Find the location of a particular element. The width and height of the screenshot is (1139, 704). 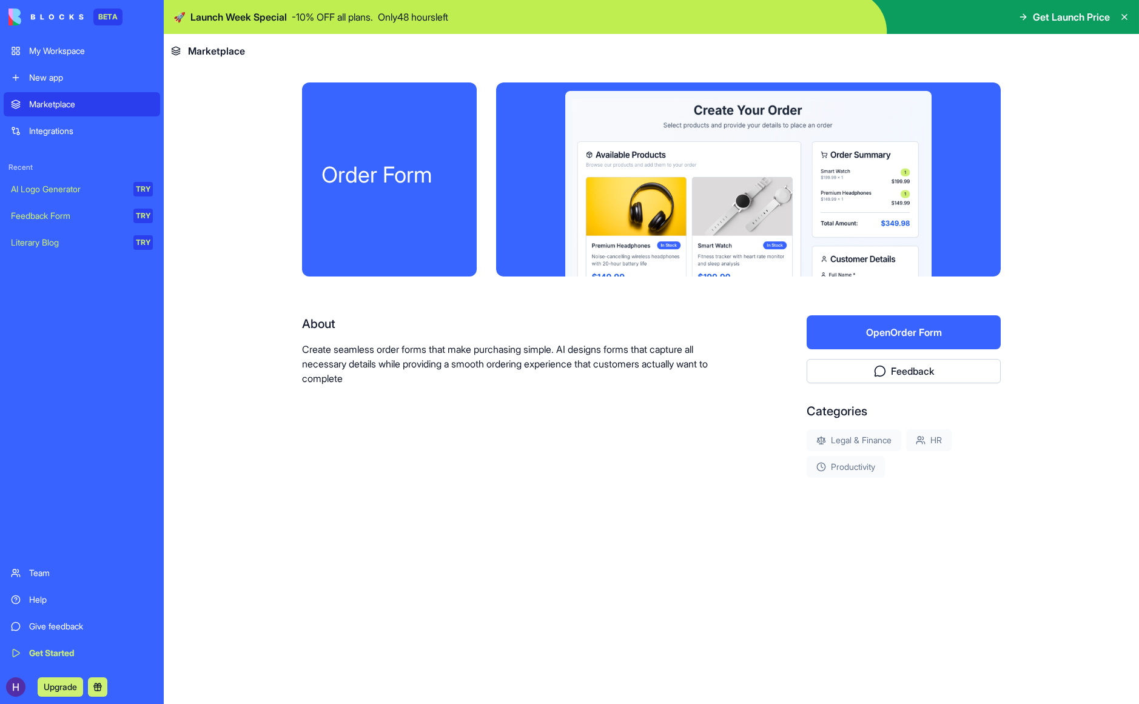

div: About is located at coordinates (515, 324).